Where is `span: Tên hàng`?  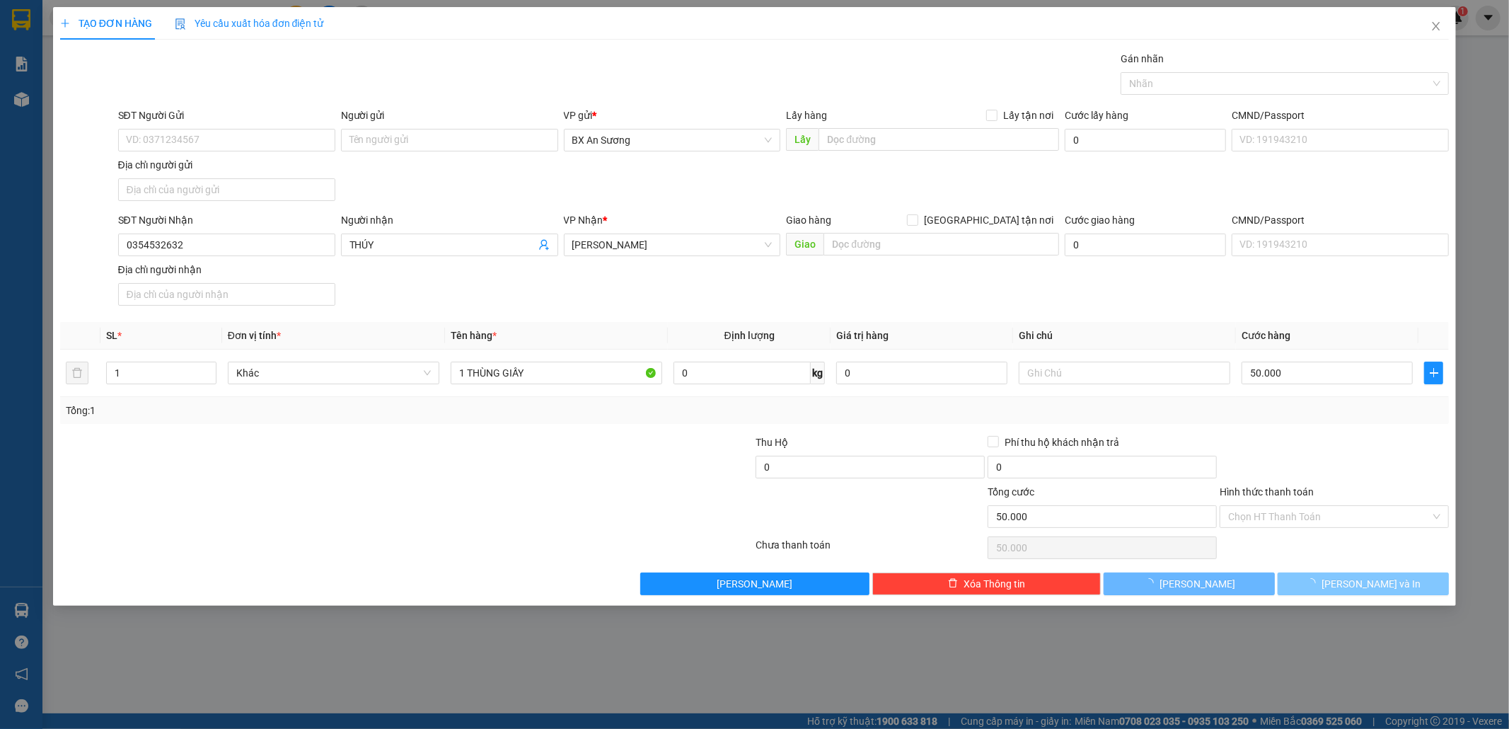 span: Tên hàng is located at coordinates (473, 335).